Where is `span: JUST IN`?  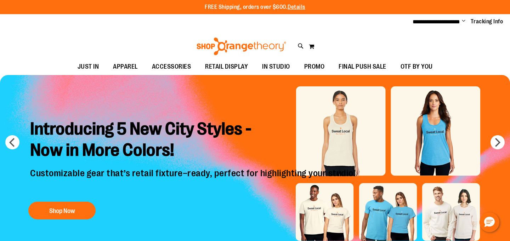 span: JUST IN is located at coordinates (88, 67).